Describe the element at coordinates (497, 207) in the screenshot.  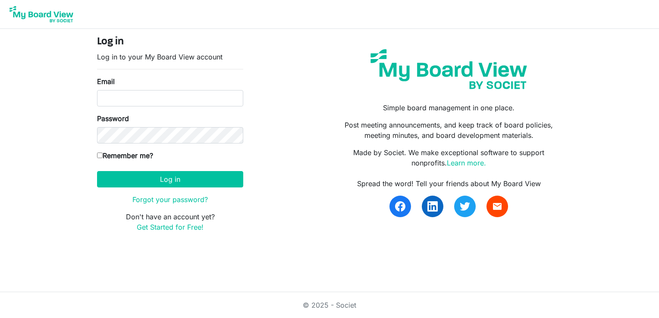
I see `a: email` at that location.